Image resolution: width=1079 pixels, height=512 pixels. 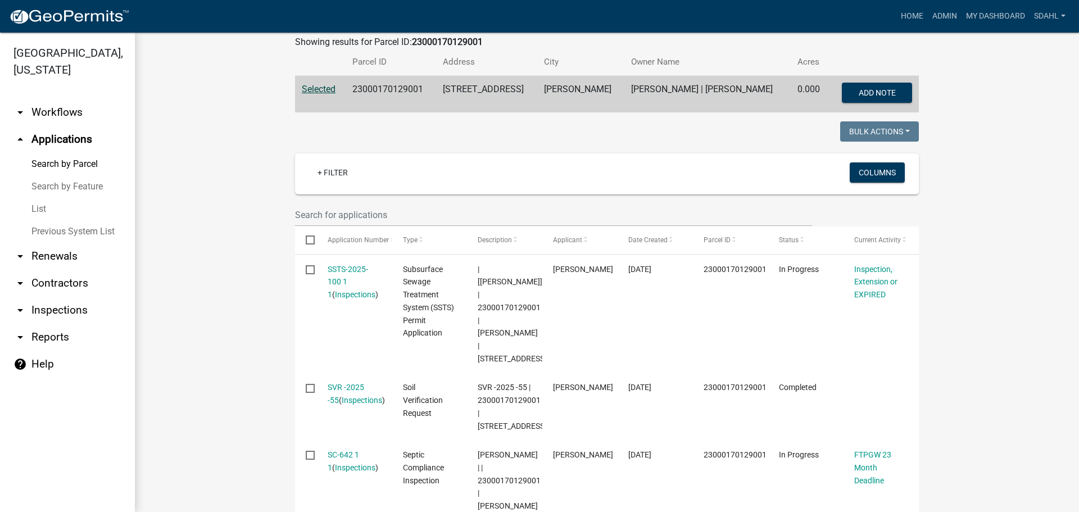 What do you see at coordinates (730, 240) in the screenshot?
I see `datatable-header-cell: Parcel ID` at bounding box center [730, 240].